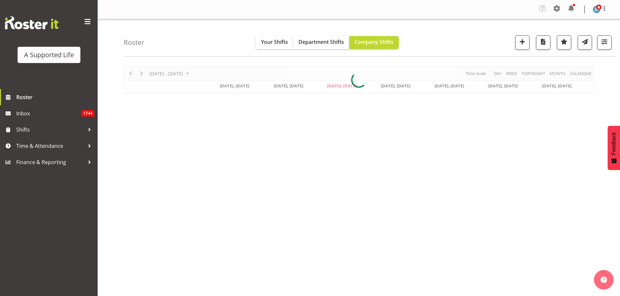 Image resolution: width=620 pixels, height=296 pixels. What do you see at coordinates (564, 43) in the screenshot?
I see `button: Highlight an important date within the roster.` at bounding box center [564, 43].